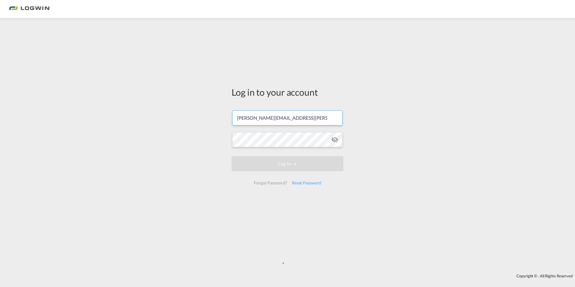  Describe the element at coordinates (306, 183) in the screenshot. I see `div: Reset Password` at that location.